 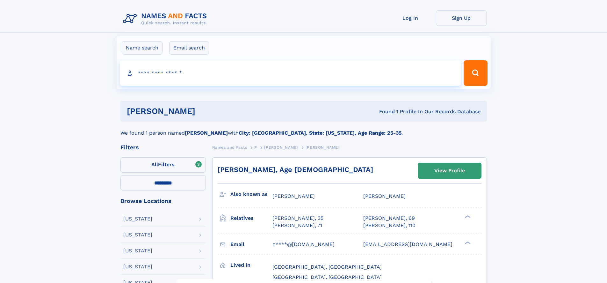 I want to click on h3: Email, so click(x=252, y=244).